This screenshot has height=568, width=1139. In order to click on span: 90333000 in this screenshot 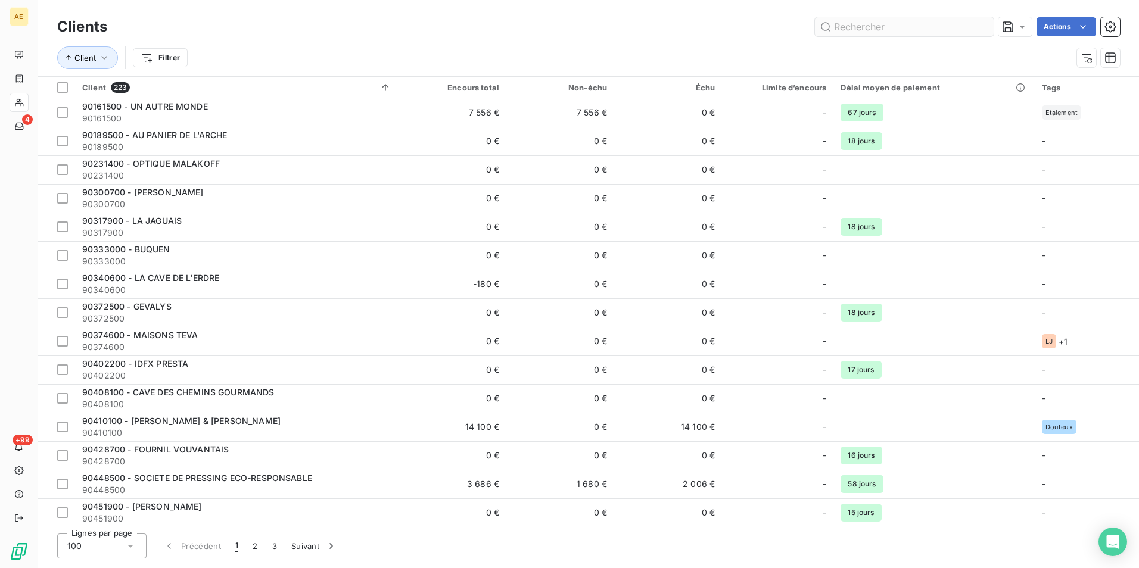, I will do `click(236, 261)`.